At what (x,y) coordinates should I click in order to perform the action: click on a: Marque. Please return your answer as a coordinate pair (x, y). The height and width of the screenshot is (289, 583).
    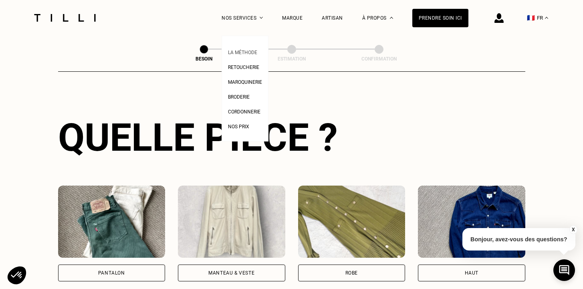
    Looking at the image, I should click on (292, 18).